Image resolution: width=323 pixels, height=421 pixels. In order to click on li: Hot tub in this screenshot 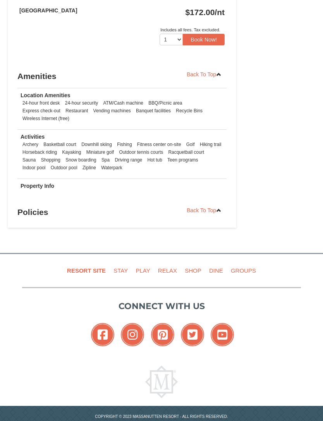, I will do `click(154, 160)`.